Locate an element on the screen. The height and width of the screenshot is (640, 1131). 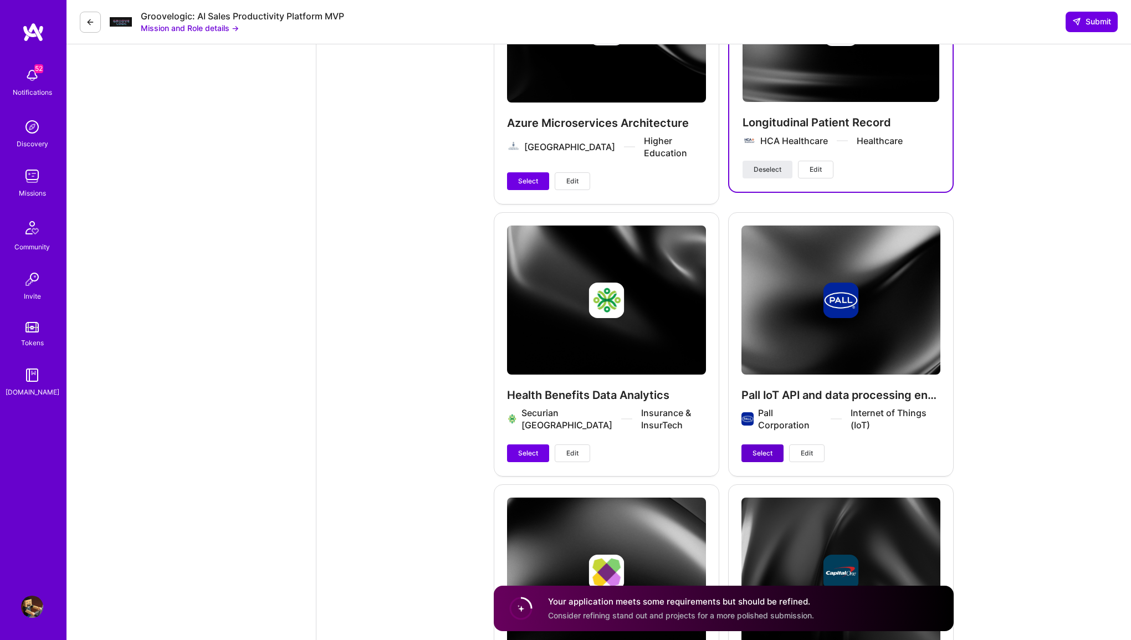
img: tokens is located at coordinates (32, 327).